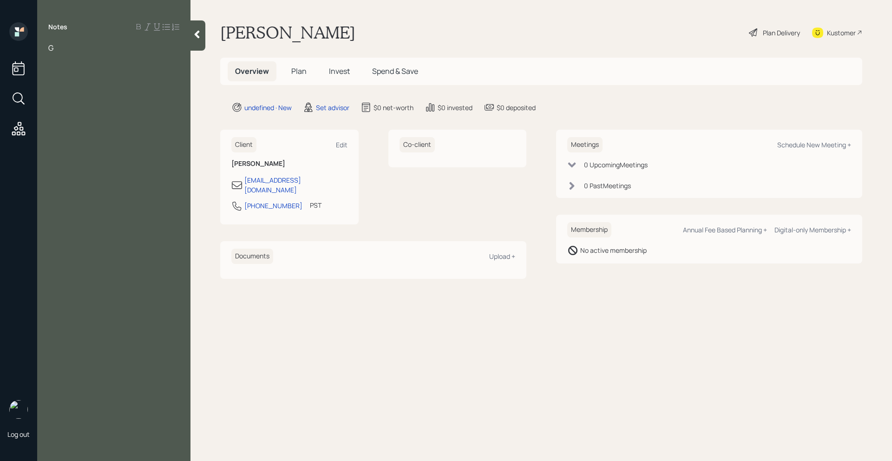 The image size is (892, 461). I want to click on div: Kustomer, so click(842, 33).